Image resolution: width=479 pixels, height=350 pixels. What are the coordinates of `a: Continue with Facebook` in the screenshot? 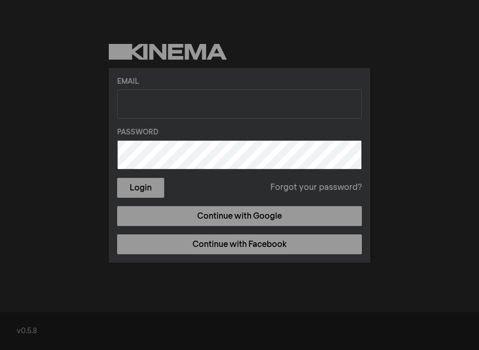 It's located at (239, 244).